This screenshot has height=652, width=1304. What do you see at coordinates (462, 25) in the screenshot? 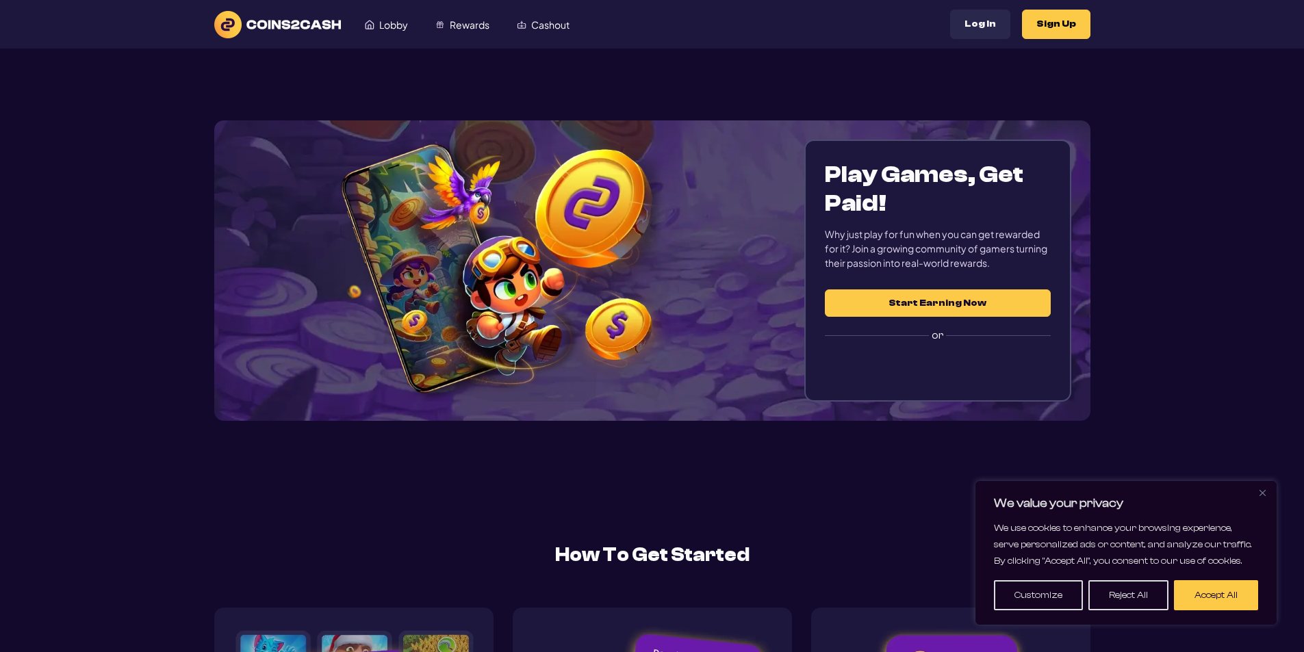
I see `a: Rewards` at bounding box center [462, 25].